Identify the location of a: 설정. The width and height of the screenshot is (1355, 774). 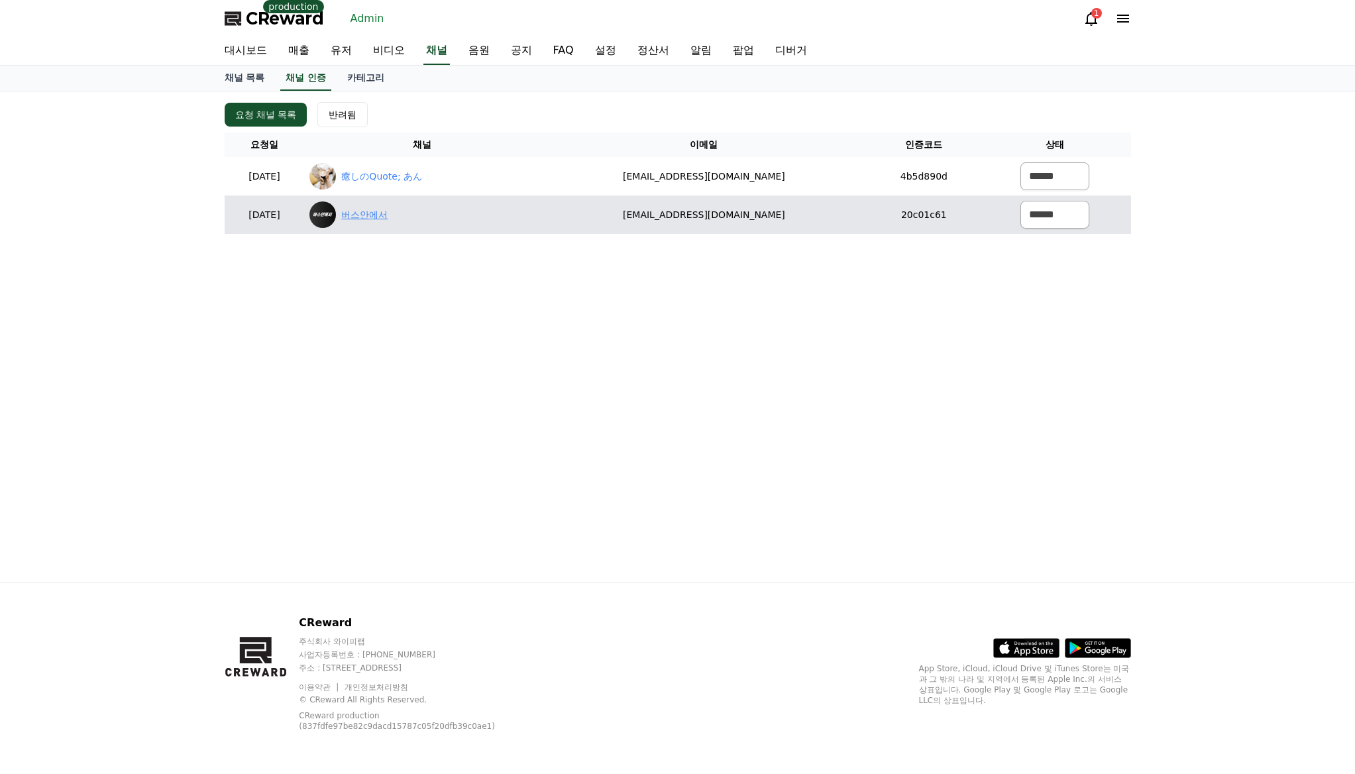
(606, 51).